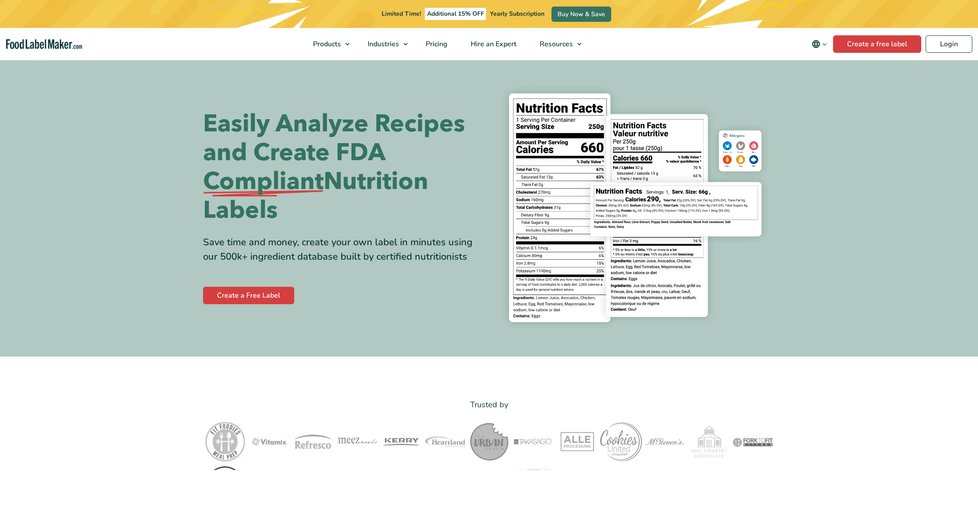 This screenshot has width=978, height=515. What do you see at coordinates (328, 44) in the screenshot?
I see `a: Products` at bounding box center [328, 44].